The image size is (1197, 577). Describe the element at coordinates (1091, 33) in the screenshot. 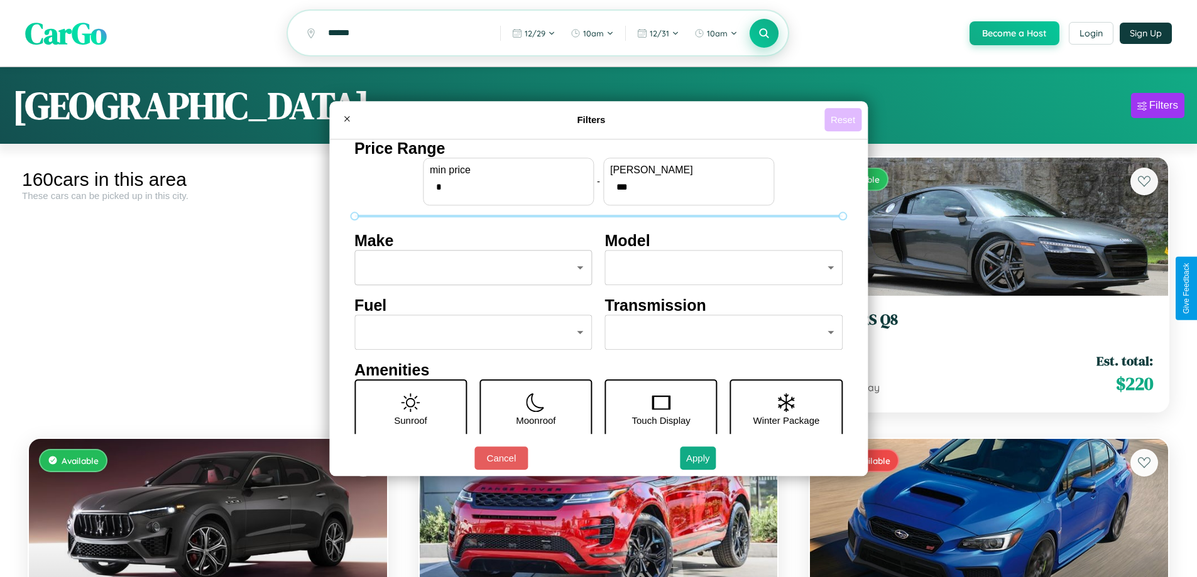

I see `button: Login` at that location.